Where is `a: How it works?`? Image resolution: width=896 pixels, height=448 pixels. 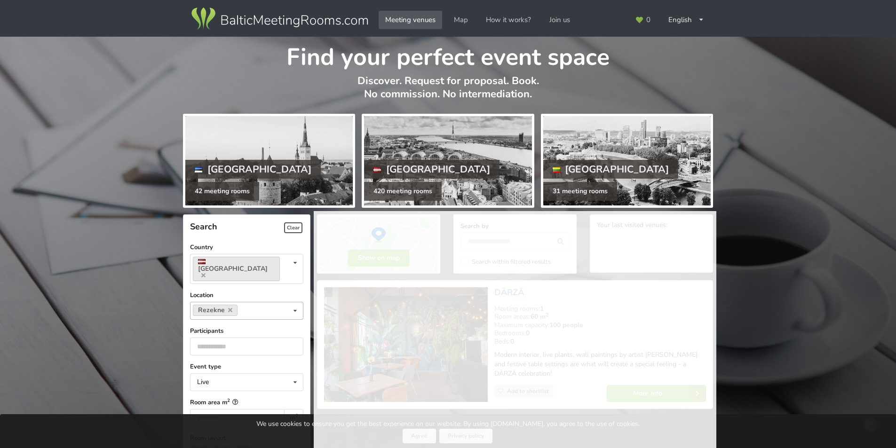
a: How it works? is located at coordinates (509, 20).